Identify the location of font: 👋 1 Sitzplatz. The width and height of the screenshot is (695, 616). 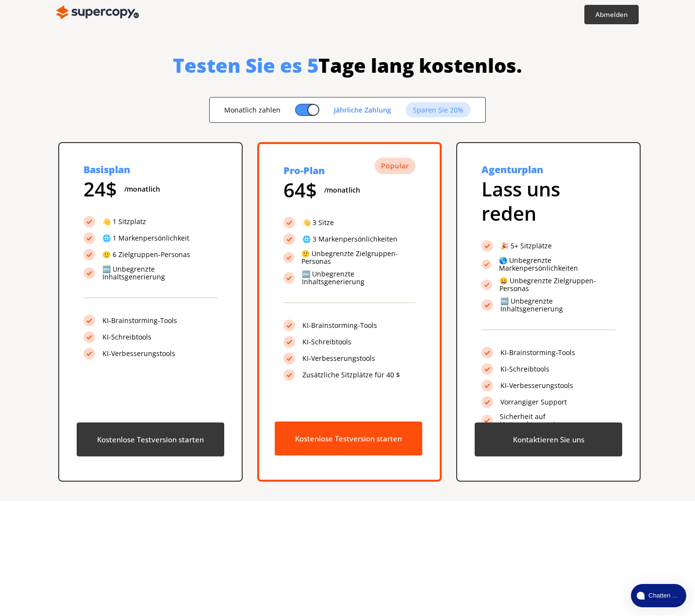
(124, 221).